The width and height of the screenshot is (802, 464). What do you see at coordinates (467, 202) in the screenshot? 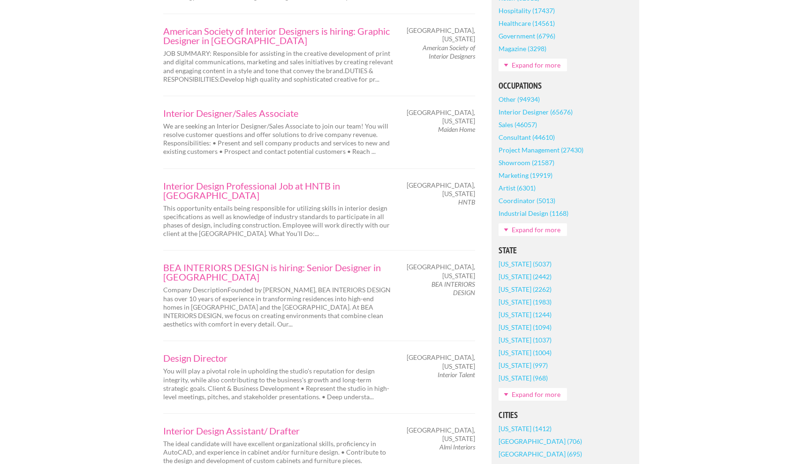
I see `em: HNTB` at bounding box center [467, 202].